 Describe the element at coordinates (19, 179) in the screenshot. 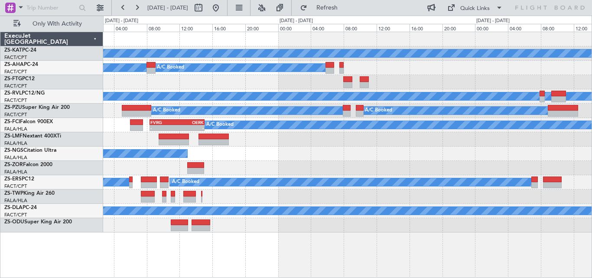

I see `a: ZS-ERSPC12` at that location.